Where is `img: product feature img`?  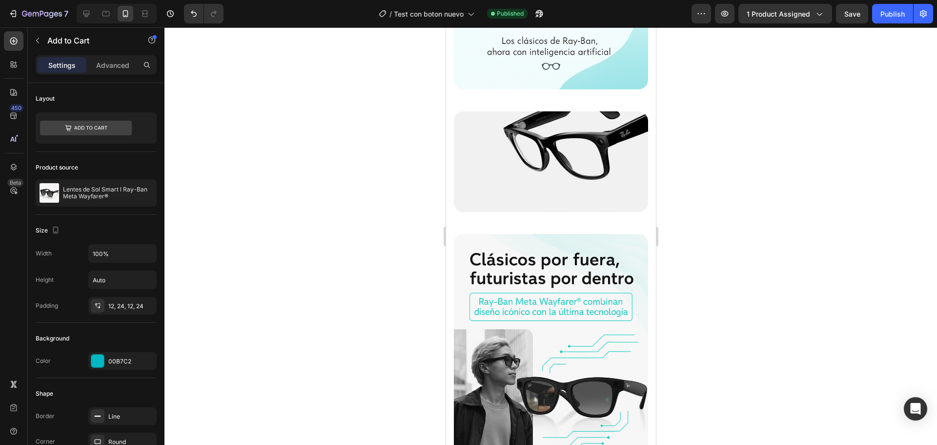 img: product feature img is located at coordinates (49, 193).